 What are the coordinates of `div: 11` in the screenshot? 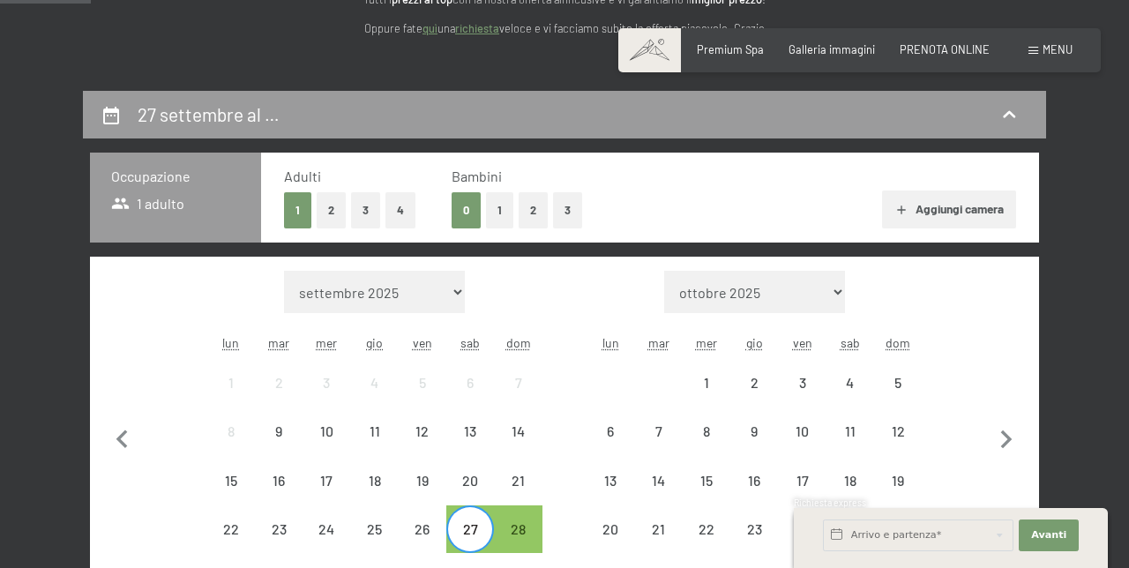 It's located at (375, 446).